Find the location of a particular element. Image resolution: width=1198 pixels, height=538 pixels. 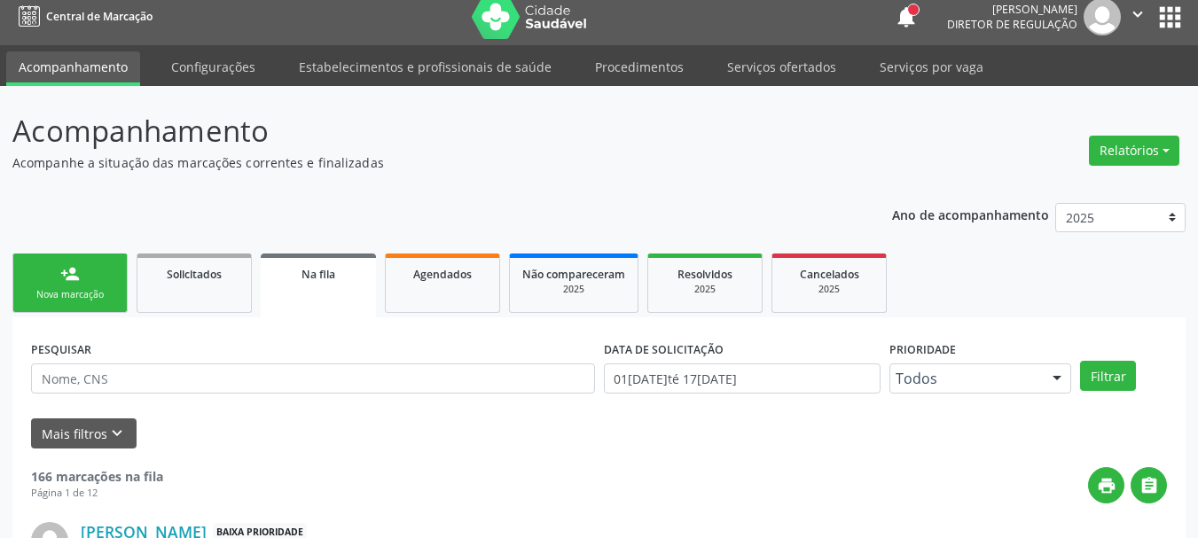

button: print is located at coordinates (1106, 485).